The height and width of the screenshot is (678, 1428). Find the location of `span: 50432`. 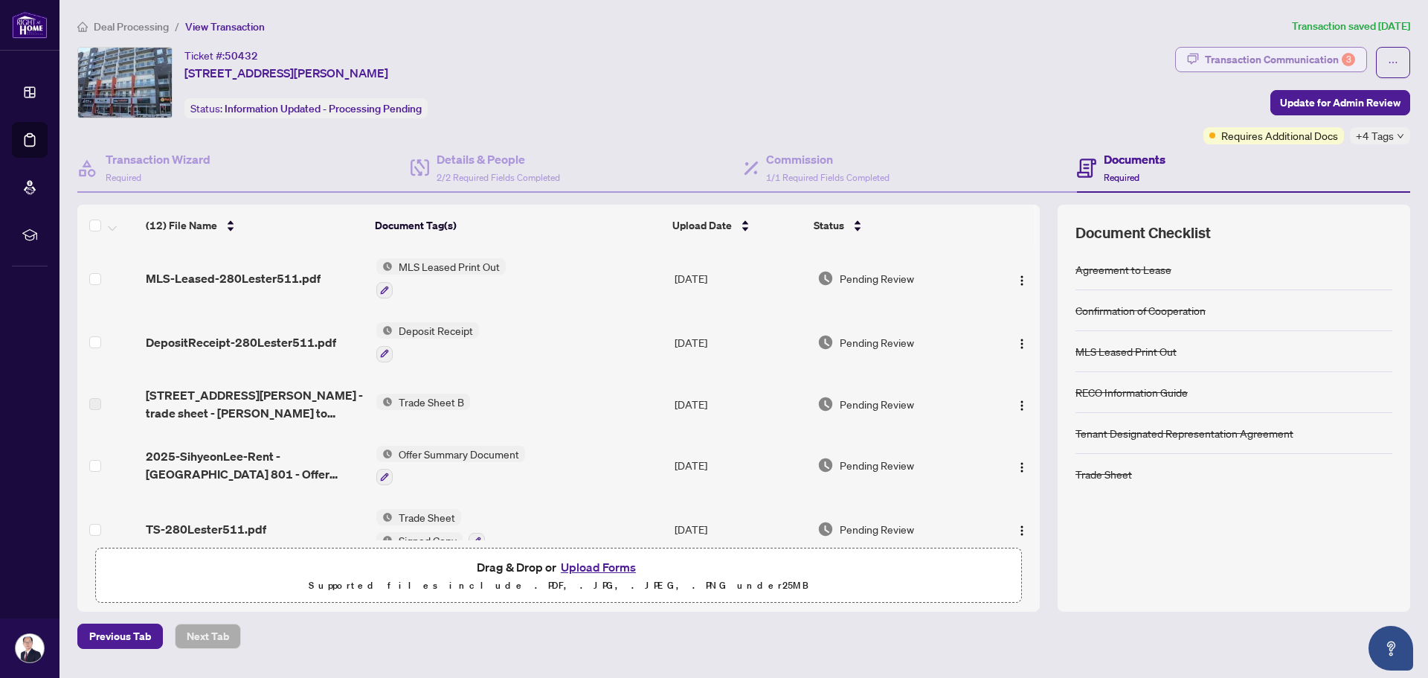

span: 50432 is located at coordinates (241, 56).